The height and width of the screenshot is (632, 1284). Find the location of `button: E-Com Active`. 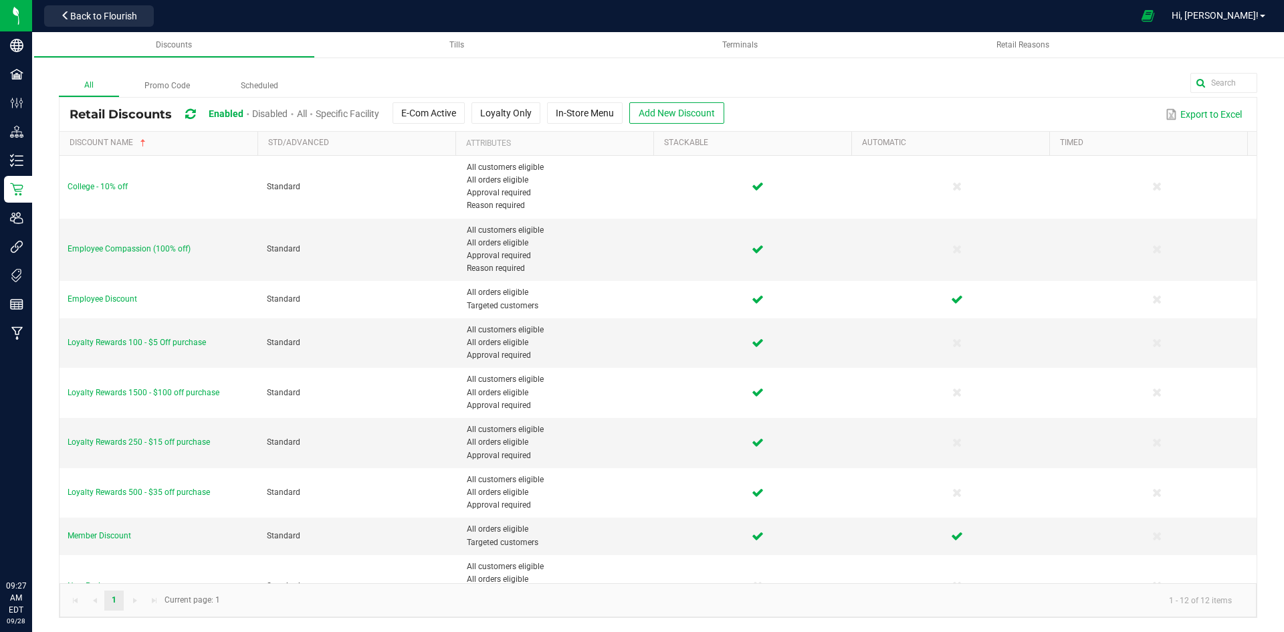

button: E-Com Active is located at coordinates (429, 113).